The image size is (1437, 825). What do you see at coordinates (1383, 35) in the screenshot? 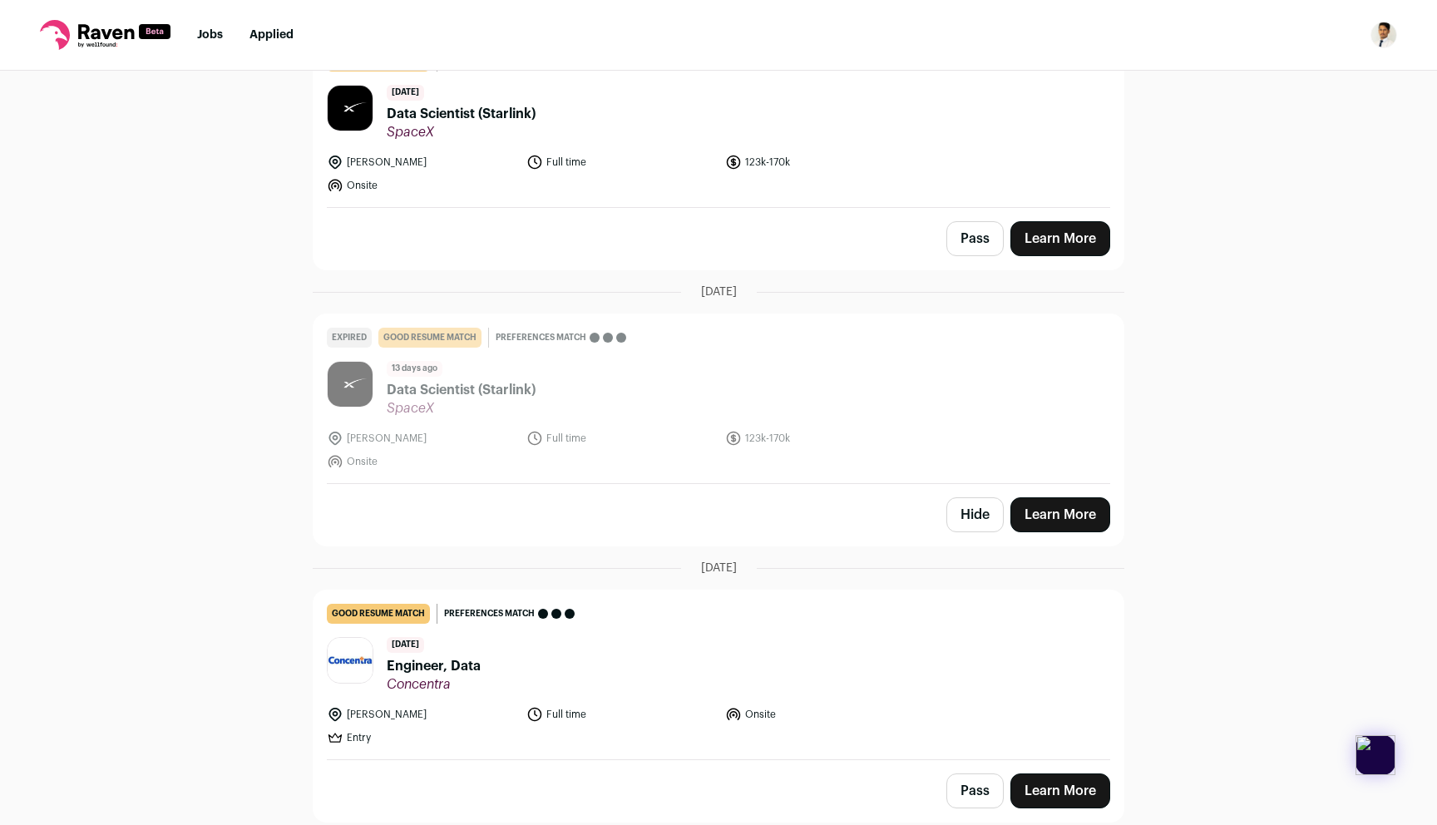
I see `img: 13130054-medium_jpg` at bounding box center [1383, 35].